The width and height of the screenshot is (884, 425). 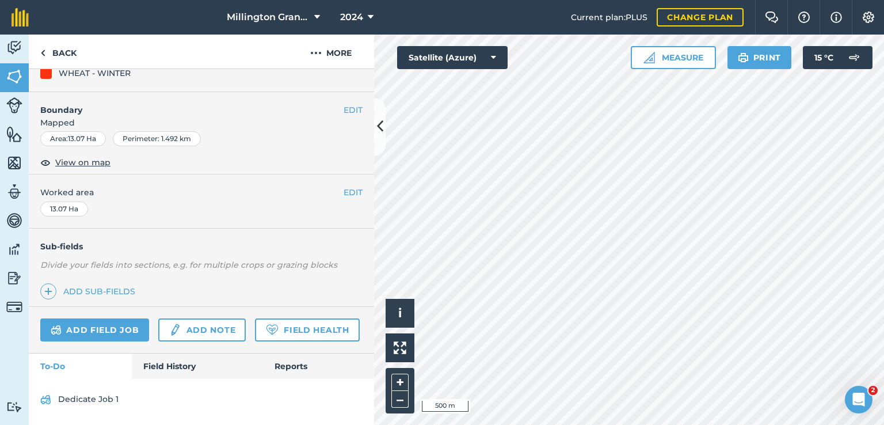 I want to click on span: Millington Grange, so click(x=268, y=17).